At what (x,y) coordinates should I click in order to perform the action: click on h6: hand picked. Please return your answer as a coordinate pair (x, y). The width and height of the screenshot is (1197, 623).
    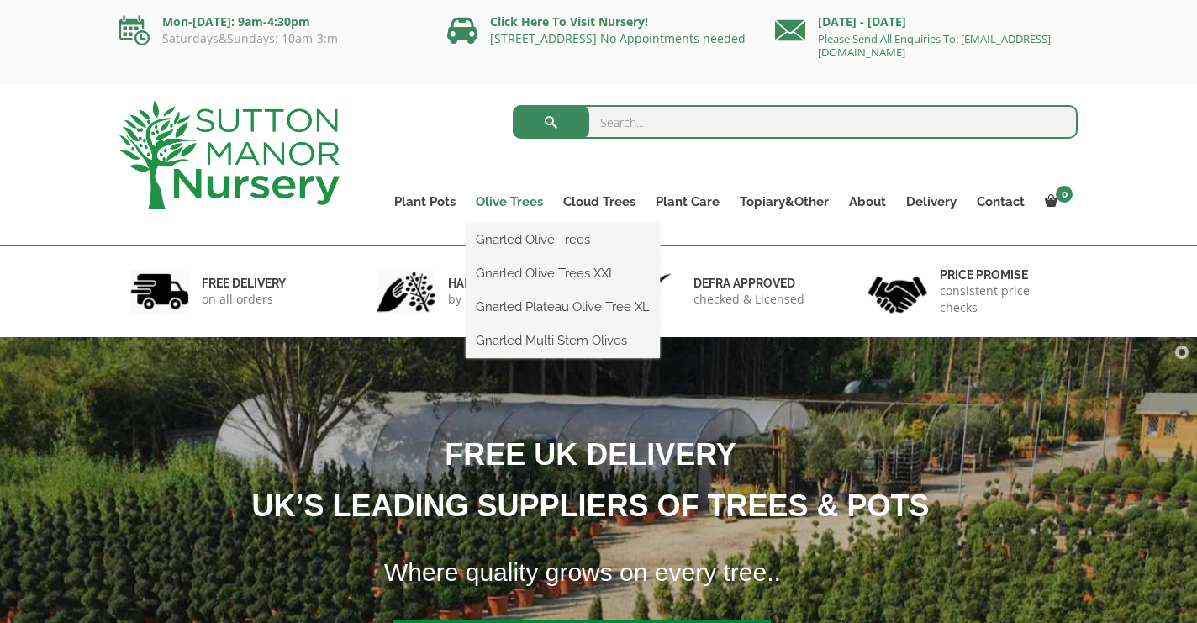
    Looking at the image, I should click on (494, 283).